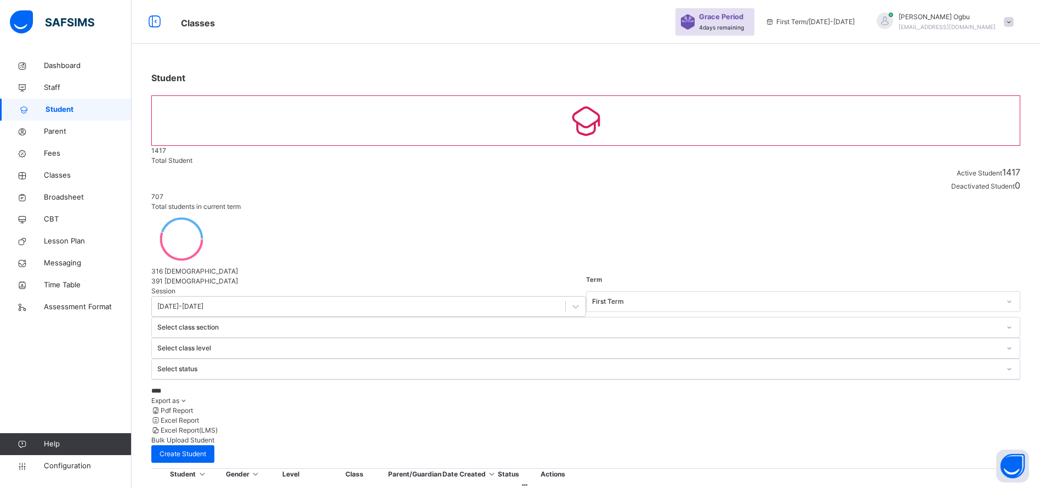 Image resolution: width=1040 pixels, height=488 pixels. Describe the element at coordinates (526, 24) in the screenshot. I see `img: receipt.26f346b57495a98c98ef9b0bc63aa4d8.svg` at that location.